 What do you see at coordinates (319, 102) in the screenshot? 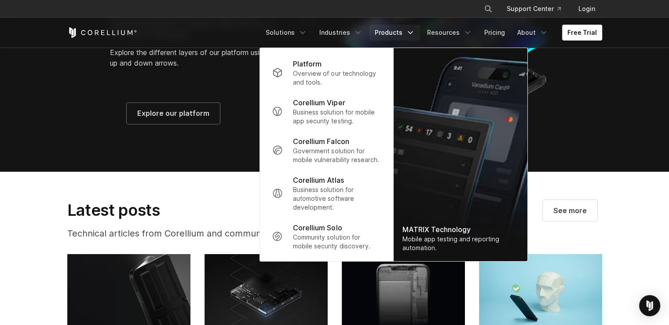
I see `p: Corellium Viper` at bounding box center [319, 102].